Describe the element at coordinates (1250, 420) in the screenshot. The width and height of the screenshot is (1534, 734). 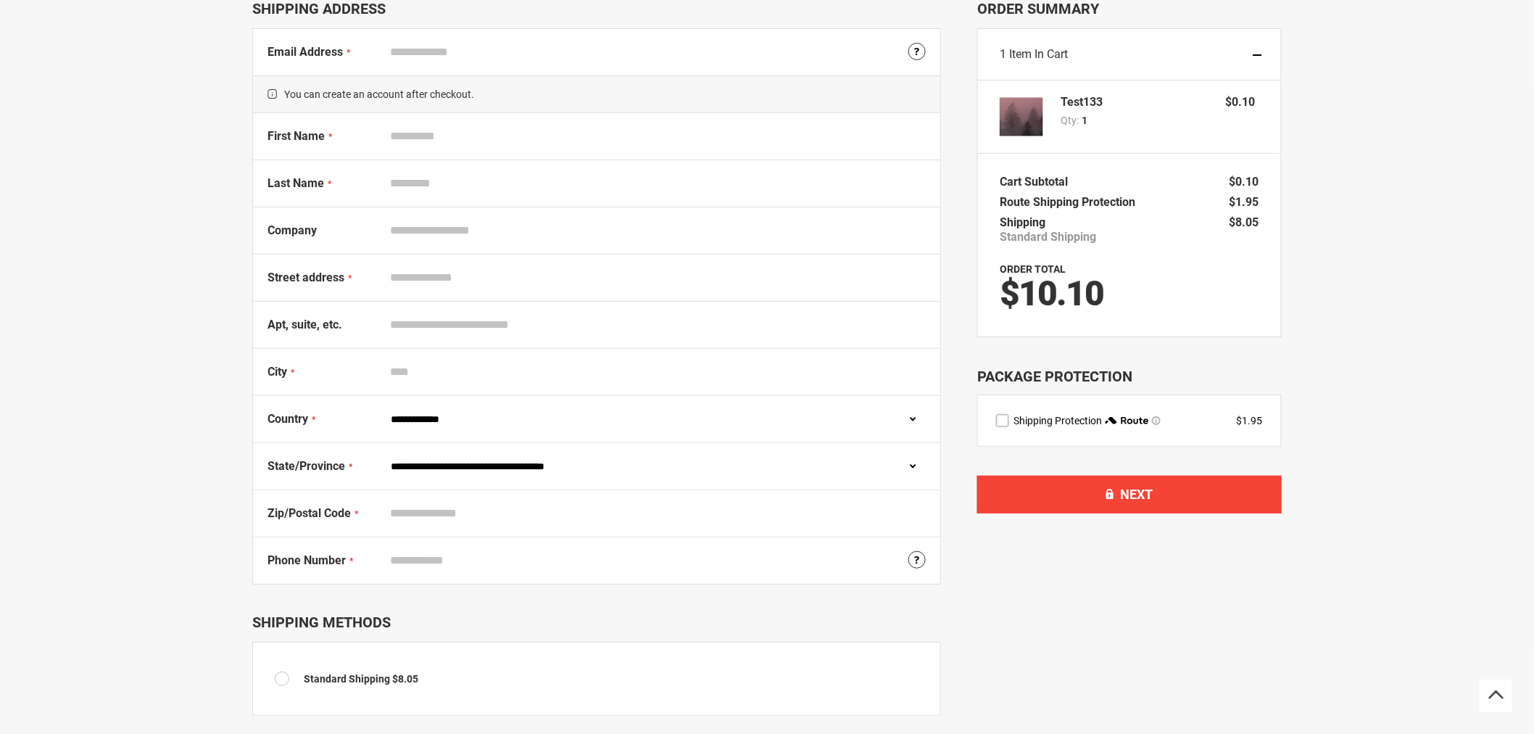
I see `div: $1.95` at that location.